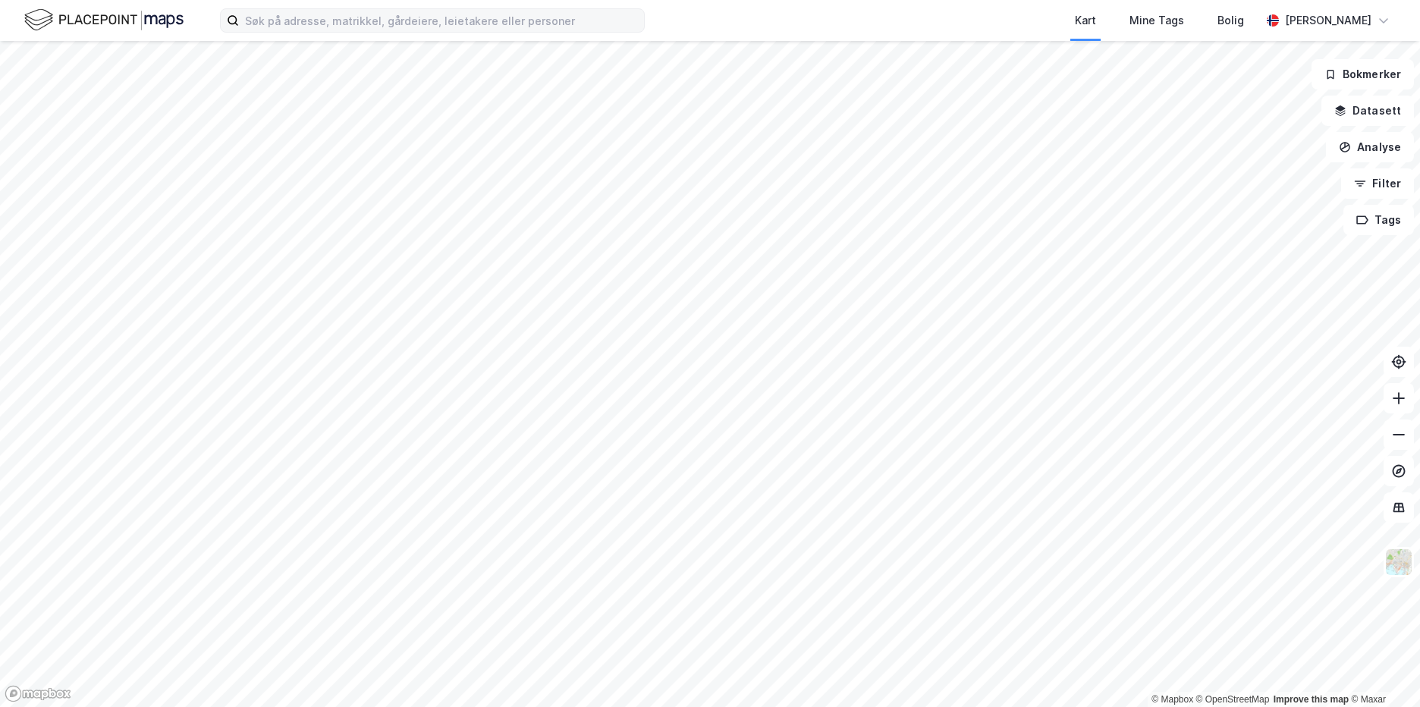  What do you see at coordinates (1311, 699) in the screenshot?
I see `a: Improve this map` at bounding box center [1311, 699].